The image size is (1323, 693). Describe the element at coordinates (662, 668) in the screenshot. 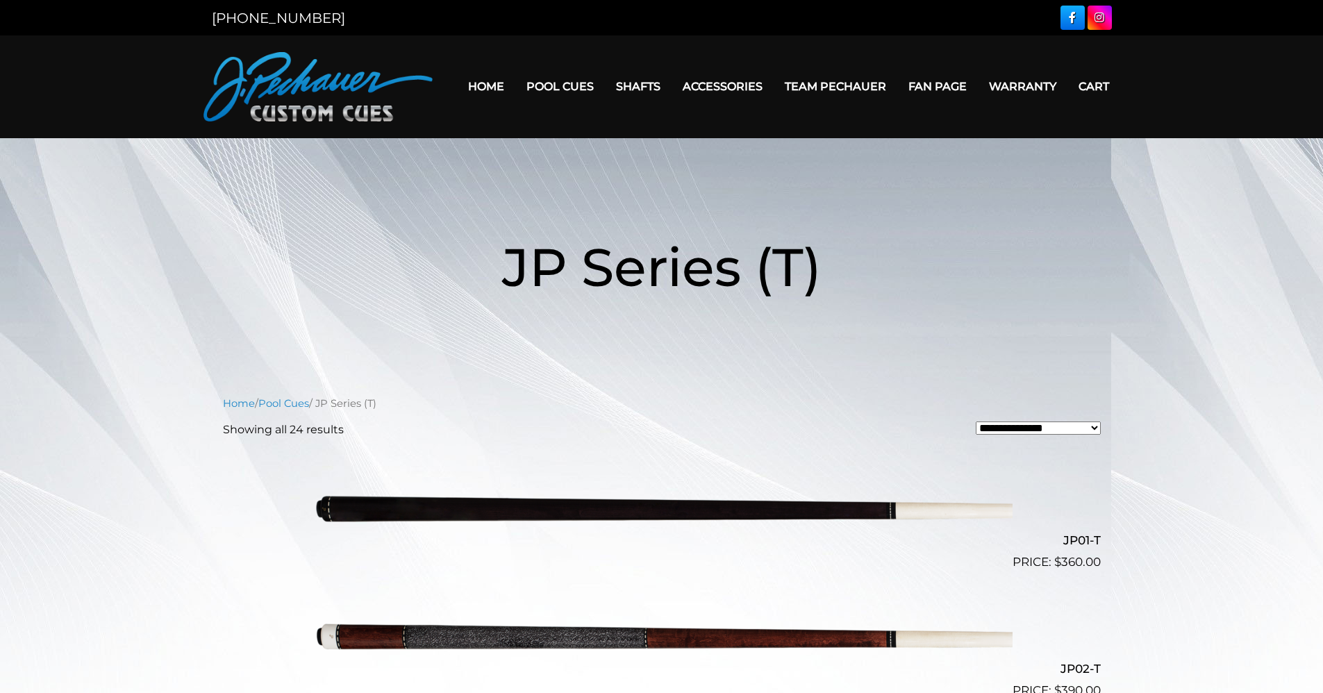

I see `h2: JP02-T` at that location.